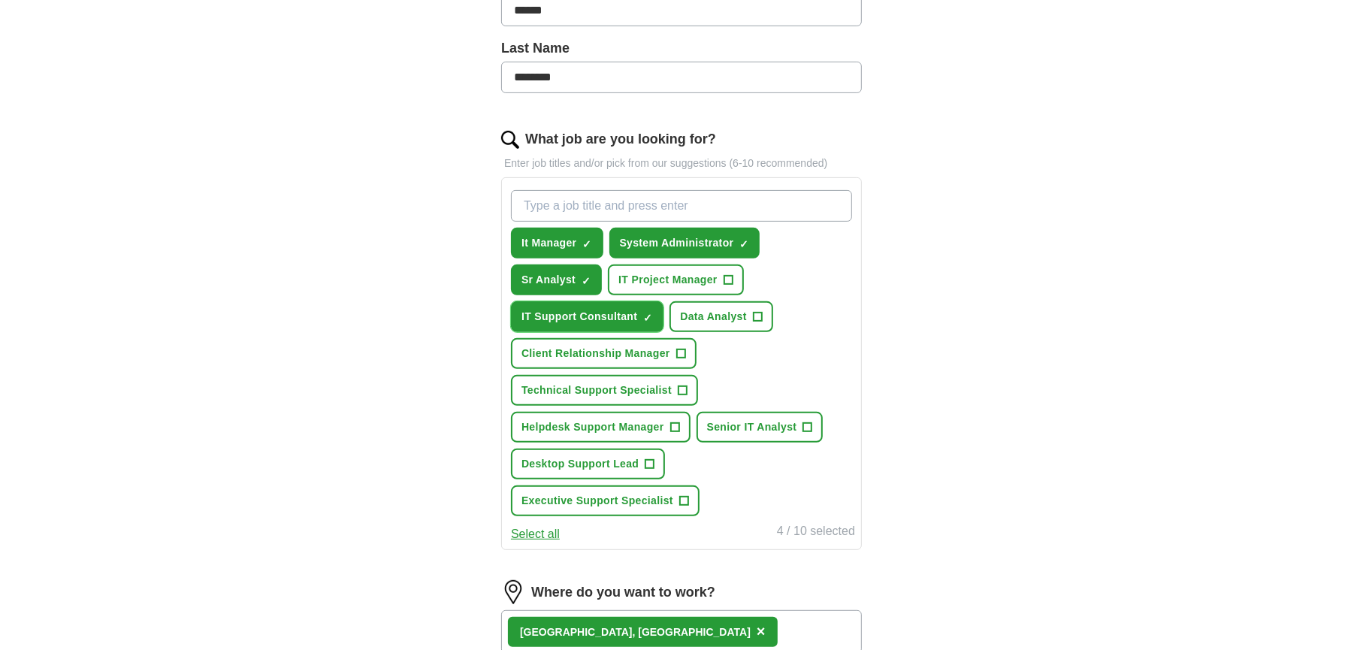  What do you see at coordinates (580, 464) in the screenshot?
I see `span: Desktop Support Lead` at bounding box center [580, 464].